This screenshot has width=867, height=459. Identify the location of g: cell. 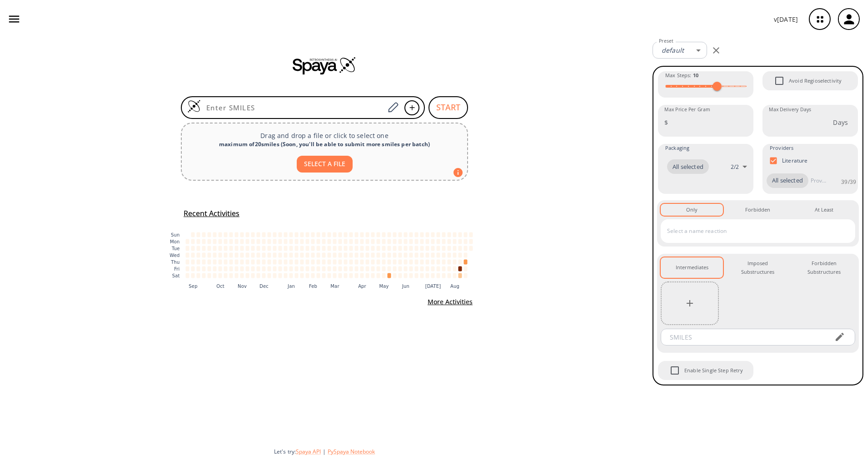
(329, 255).